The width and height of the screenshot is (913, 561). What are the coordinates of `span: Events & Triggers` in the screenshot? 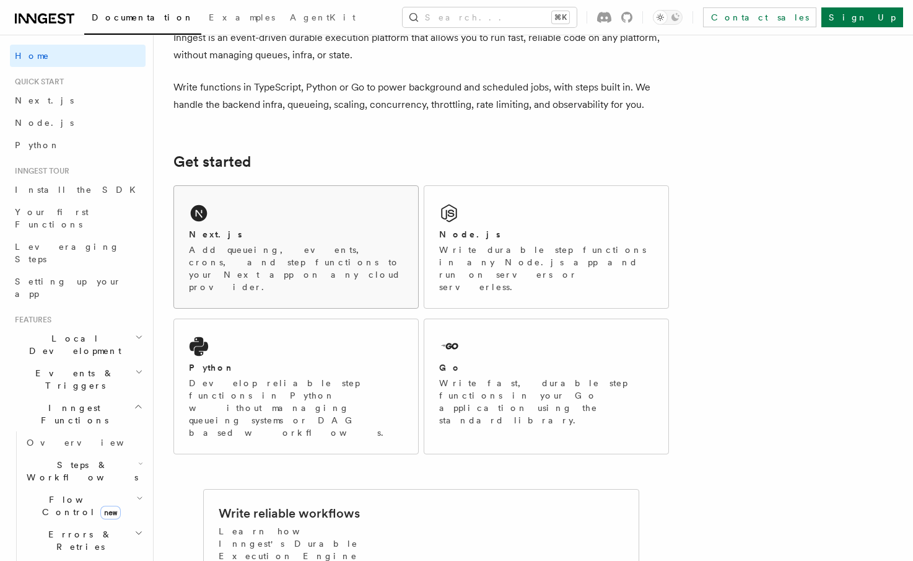 It's located at (73, 379).